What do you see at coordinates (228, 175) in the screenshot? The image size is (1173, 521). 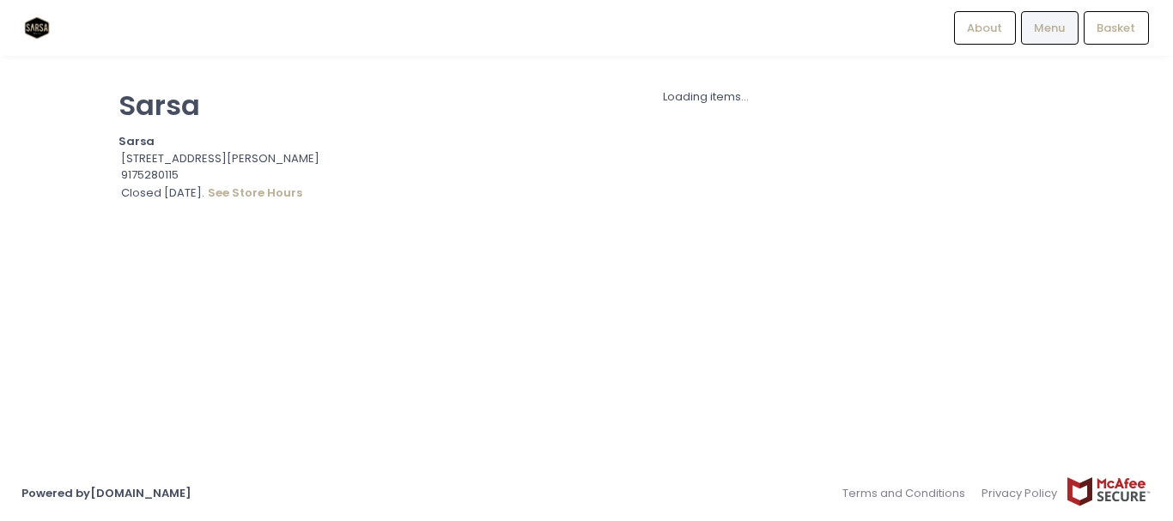 I see `div: 9175280115` at bounding box center [228, 175].